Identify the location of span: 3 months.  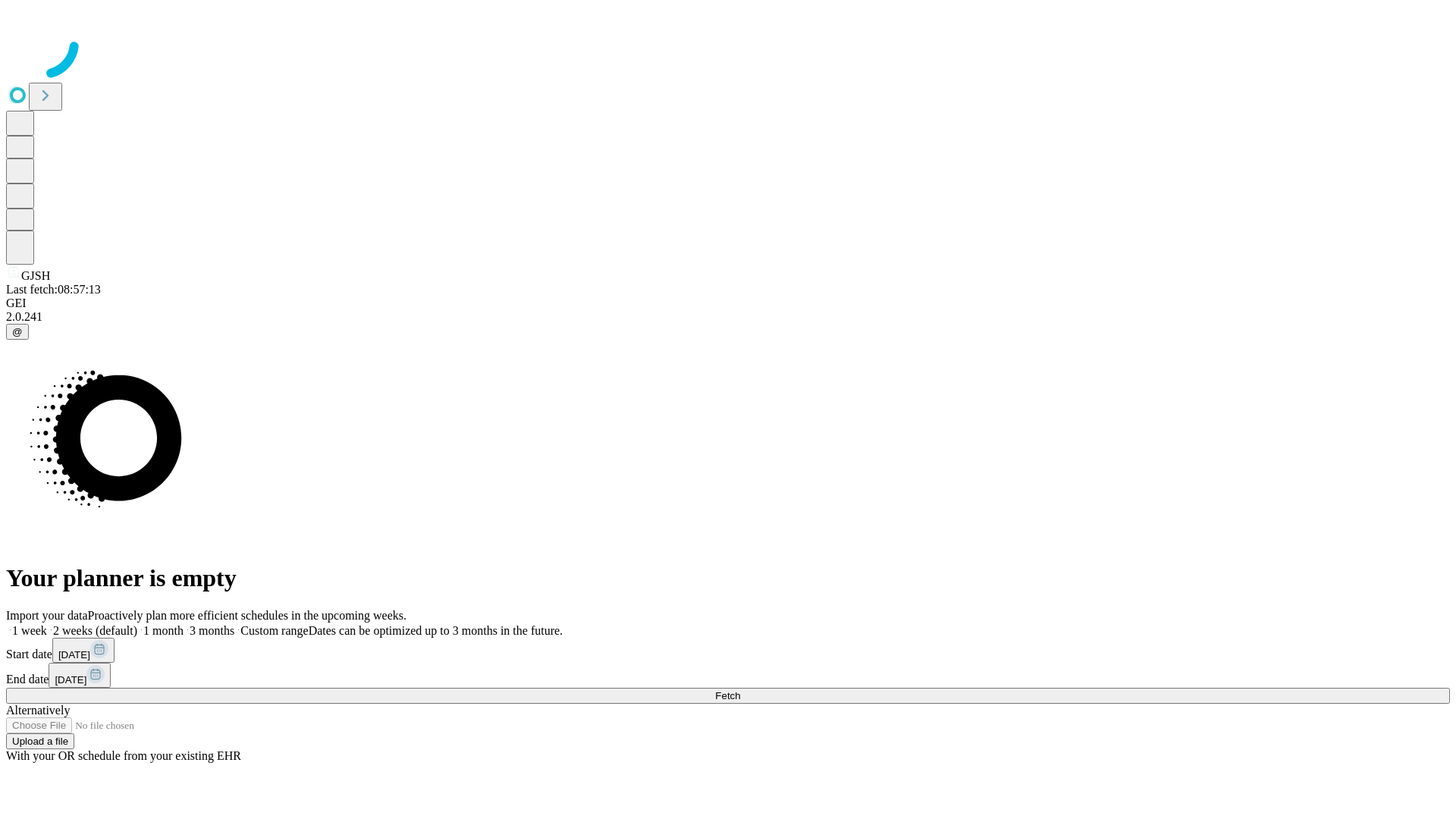
(211, 631).